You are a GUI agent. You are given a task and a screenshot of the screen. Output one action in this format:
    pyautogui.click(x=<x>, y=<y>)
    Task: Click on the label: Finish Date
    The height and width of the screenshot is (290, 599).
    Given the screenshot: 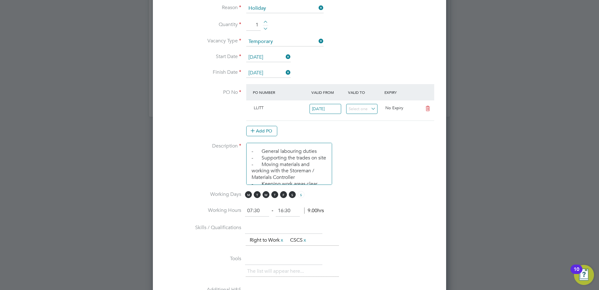 What is the action you would take?
    pyautogui.click(x=202, y=72)
    